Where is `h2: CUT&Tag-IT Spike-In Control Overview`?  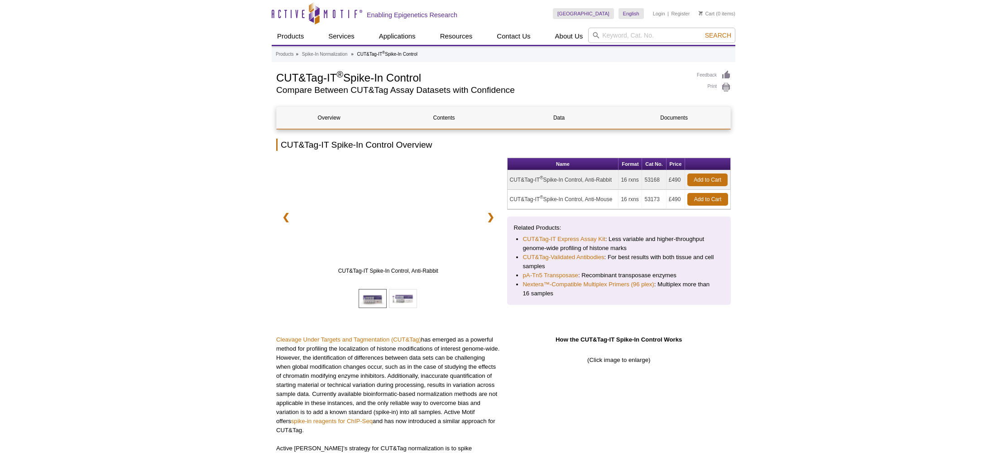 h2: CUT&Tag-IT Spike-In Control Overview is located at coordinates (504, 144).